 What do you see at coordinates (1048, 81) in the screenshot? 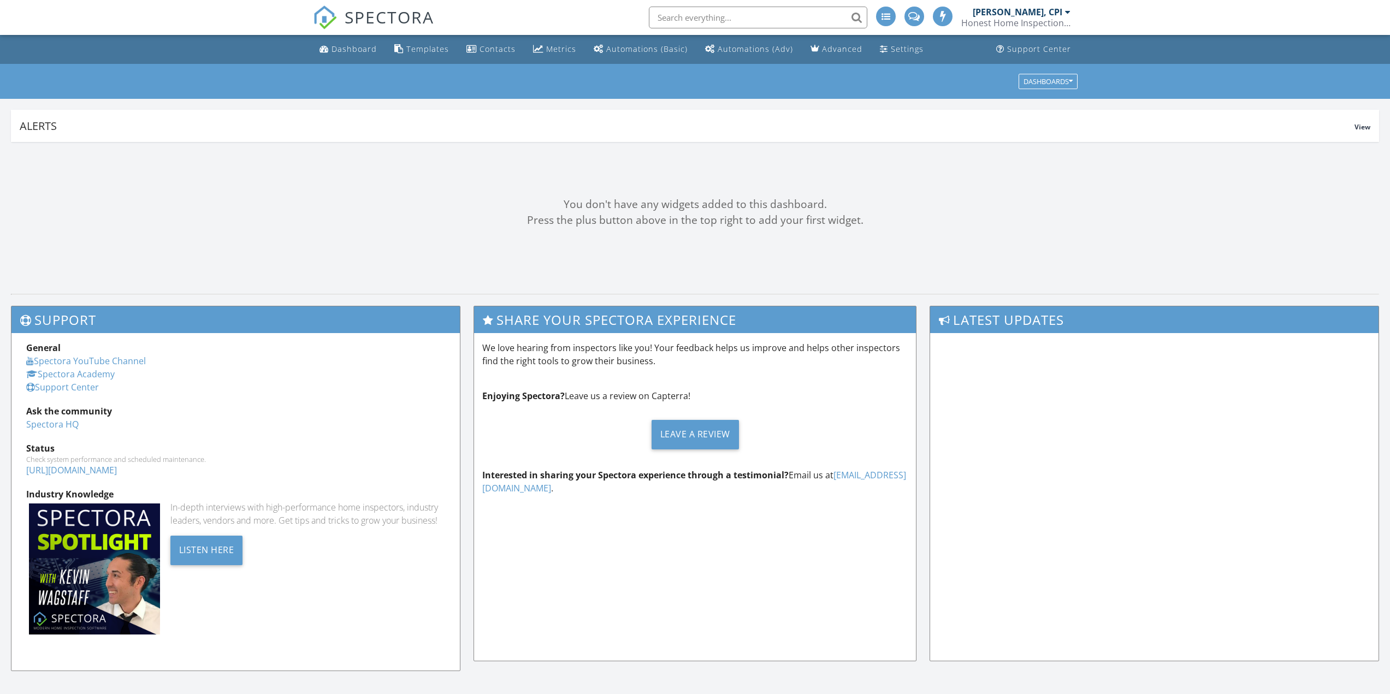
I see `button: Dashboards` at bounding box center [1048, 81].